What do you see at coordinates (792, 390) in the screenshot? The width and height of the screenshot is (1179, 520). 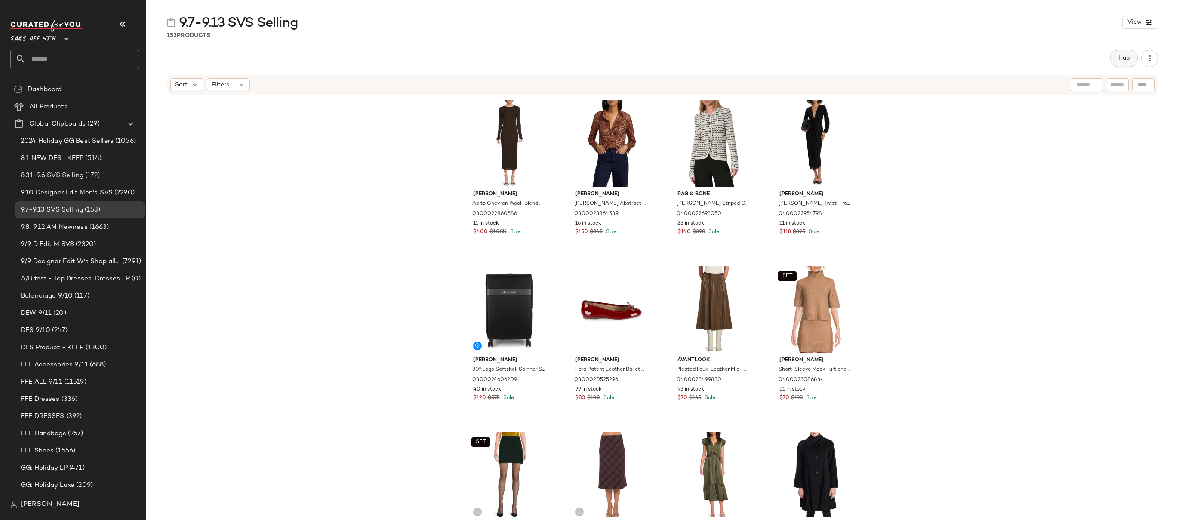 I see `span: 61 in stock` at bounding box center [792, 390].